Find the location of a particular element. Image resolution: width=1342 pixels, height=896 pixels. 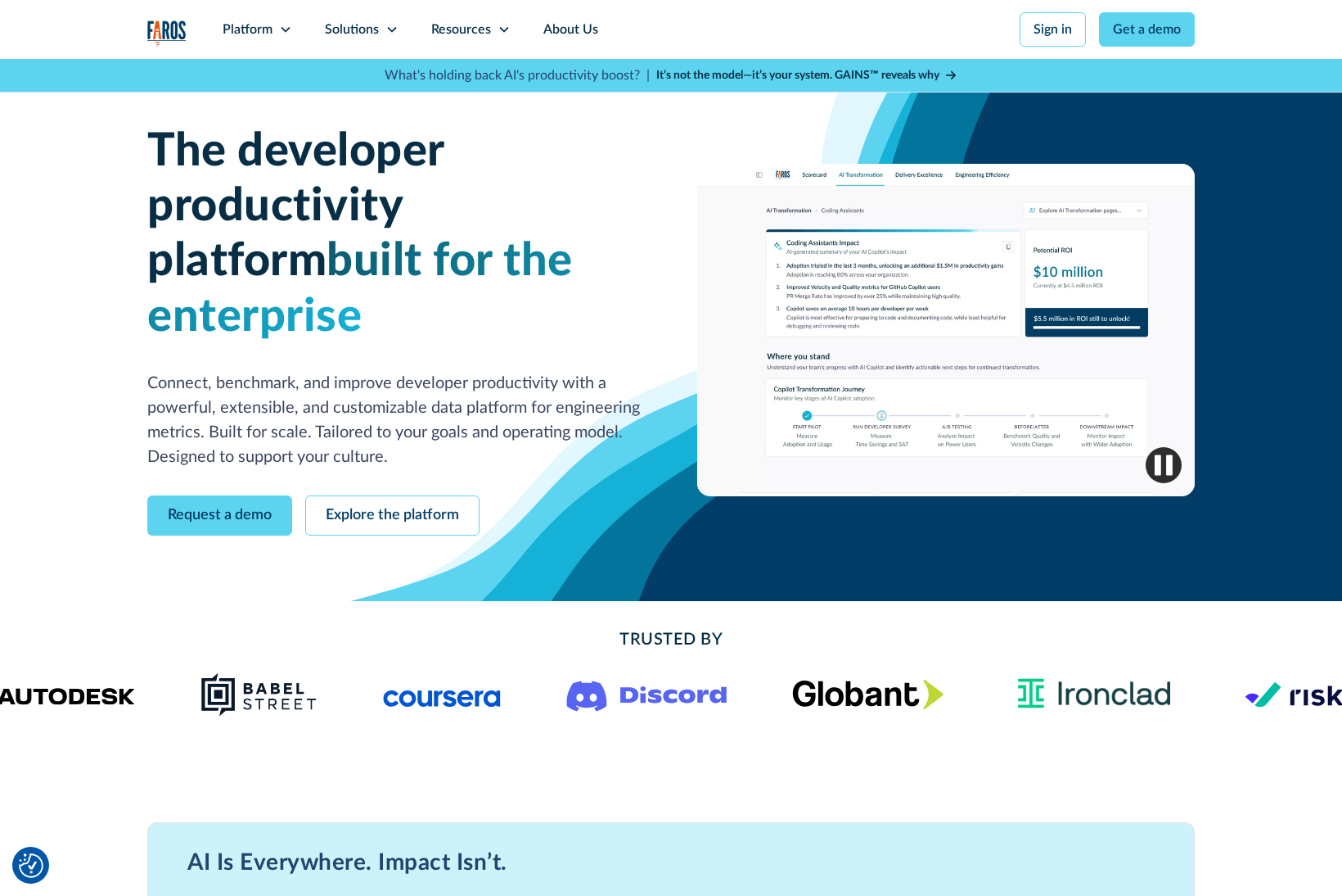

img: Ironclad Logo is located at coordinates (1095, 693).